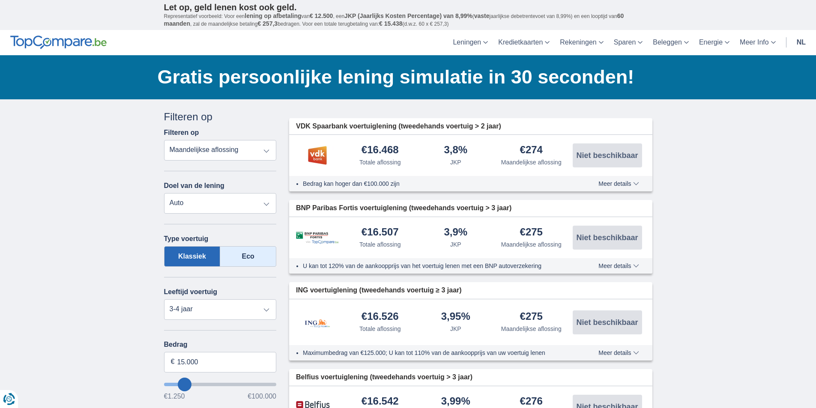  I want to click on div: €276, so click(531, 402).